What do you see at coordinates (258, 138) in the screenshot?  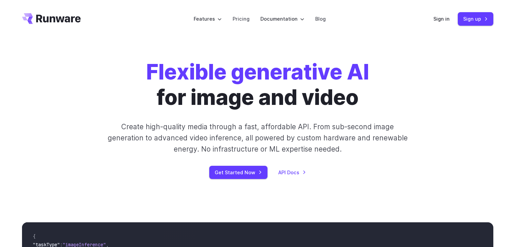 I see `p: Create high-quality media through a fast, affordable API. From sub-second image generation to adv...` at bounding box center [258, 138].